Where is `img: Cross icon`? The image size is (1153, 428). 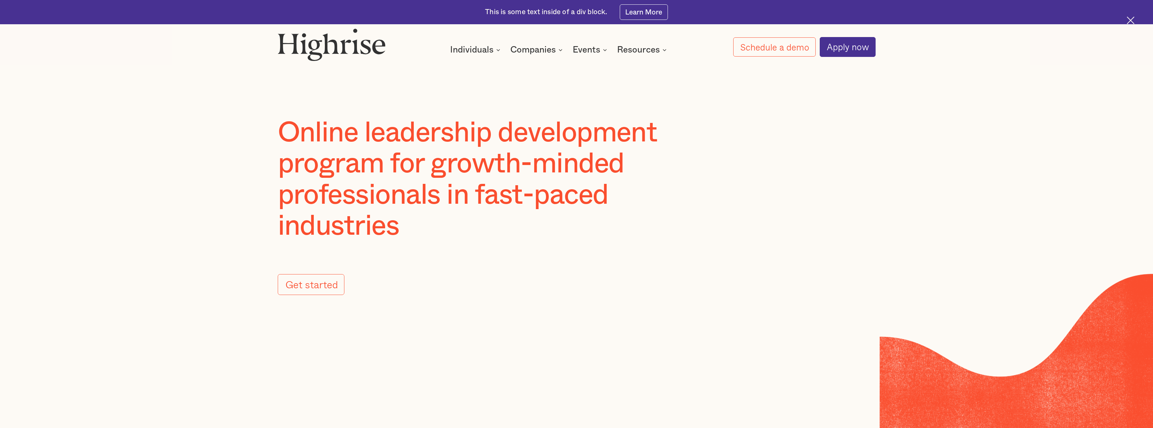 img: Cross icon is located at coordinates (1130, 20).